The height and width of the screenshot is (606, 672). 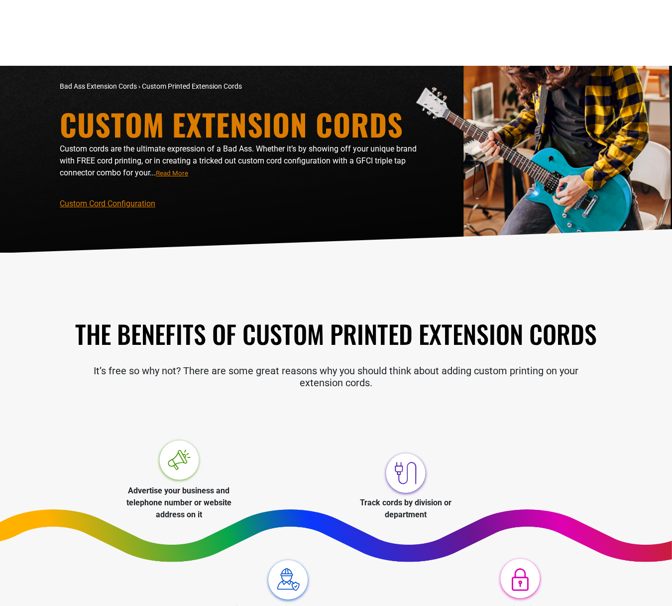 What do you see at coordinates (242, 161) in the screenshot?
I see `p: Custom cords are the ultimate expression of a Bad Ass. Whether it’s by showing off your unique br...` at bounding box center [242, 161].